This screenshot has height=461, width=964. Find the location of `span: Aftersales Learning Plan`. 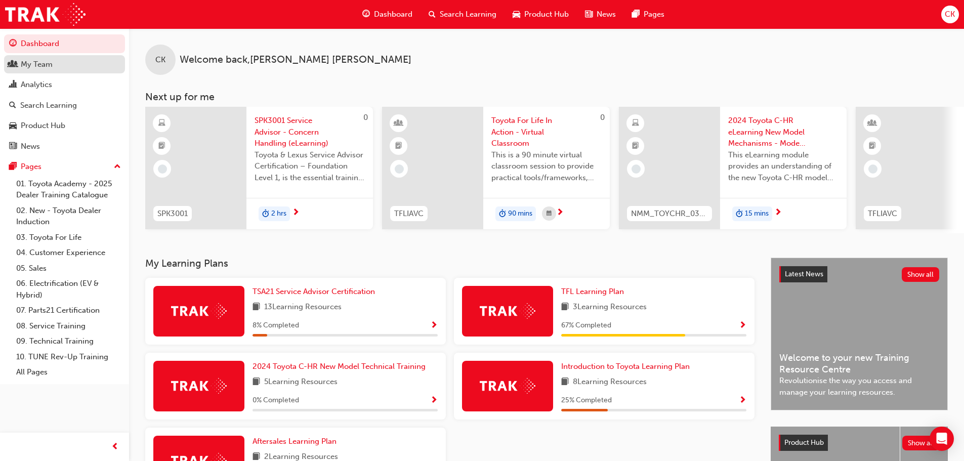

span: Aftersales Learning Plan is located at coordinates (294, 441).